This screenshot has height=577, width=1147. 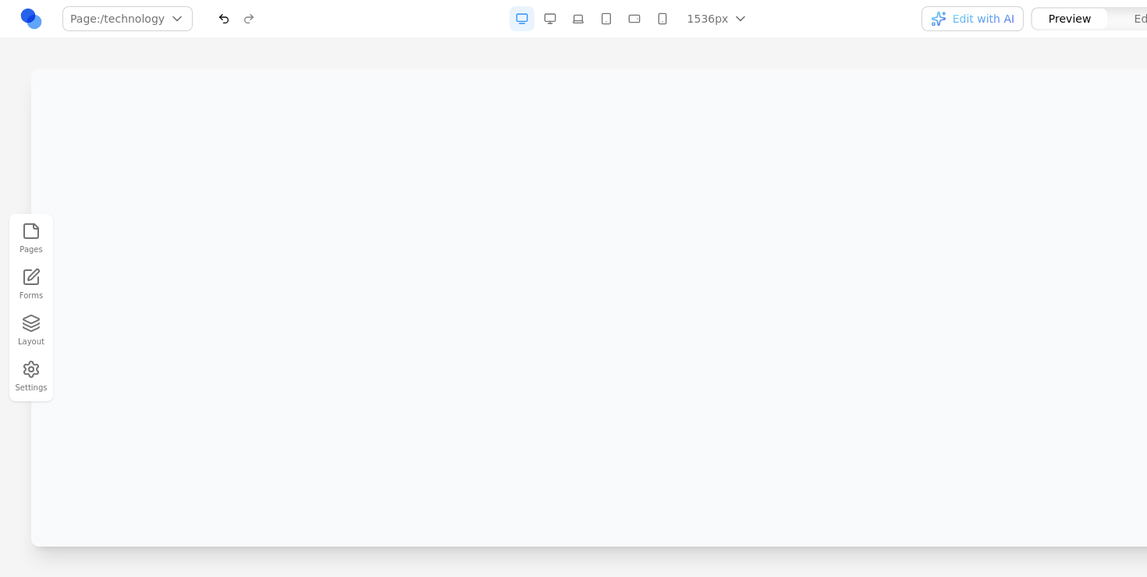 I want to click on button: Tablet, so click(x=606, y=19).